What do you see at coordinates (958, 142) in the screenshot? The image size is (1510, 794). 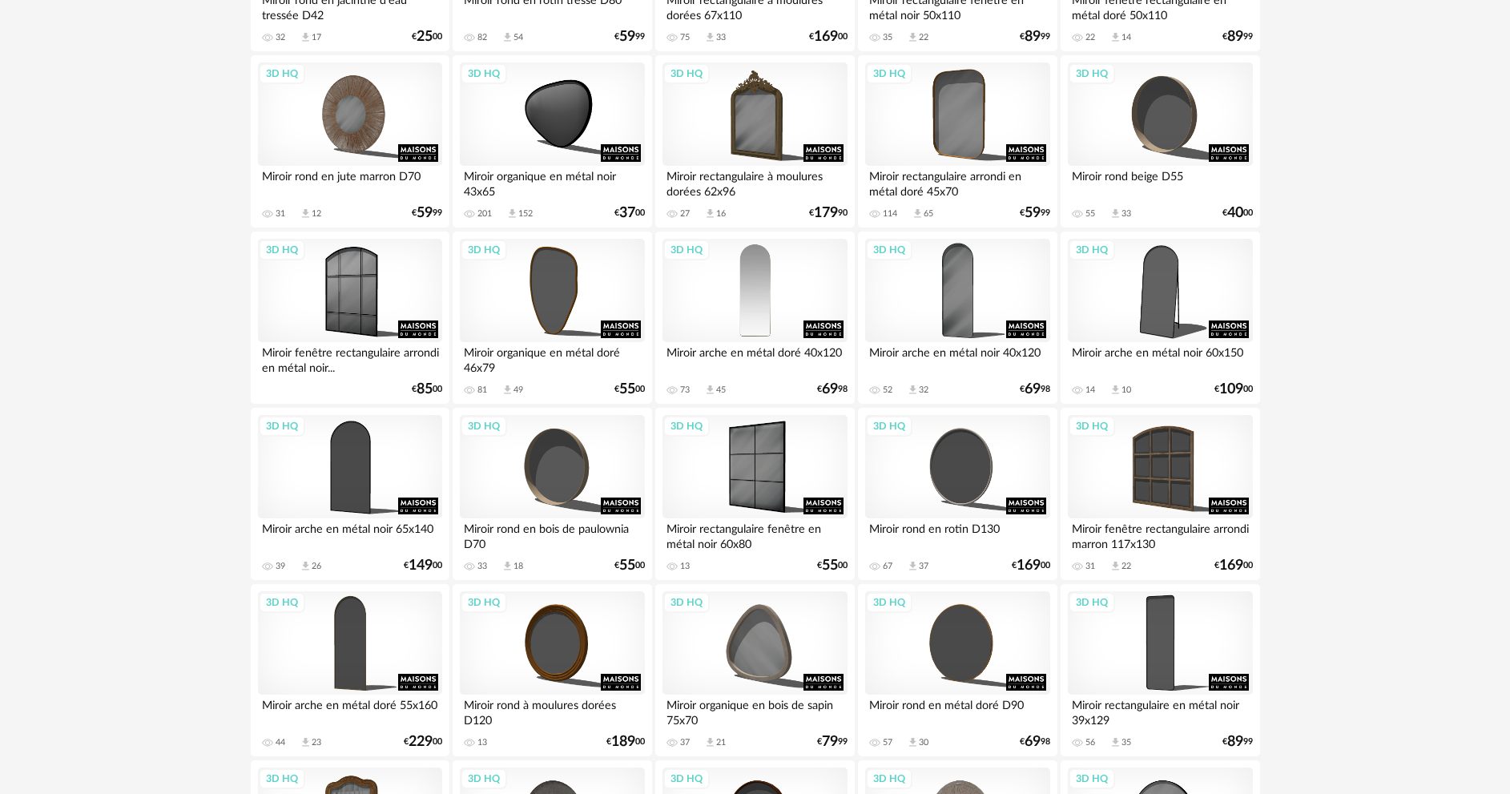 I see `a: 3D HQ Miroir rectangulaire arrondi en métal doré 45x70 114 Download icon 65 €5999` at bounding box center [958, 142].